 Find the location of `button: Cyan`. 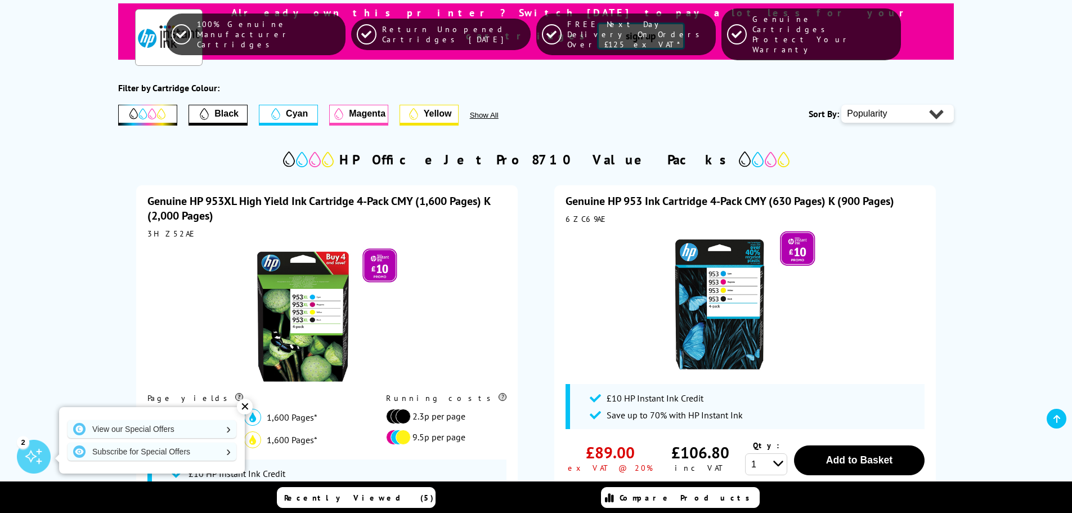

button: Cyan is located at coordinates (288, 115).